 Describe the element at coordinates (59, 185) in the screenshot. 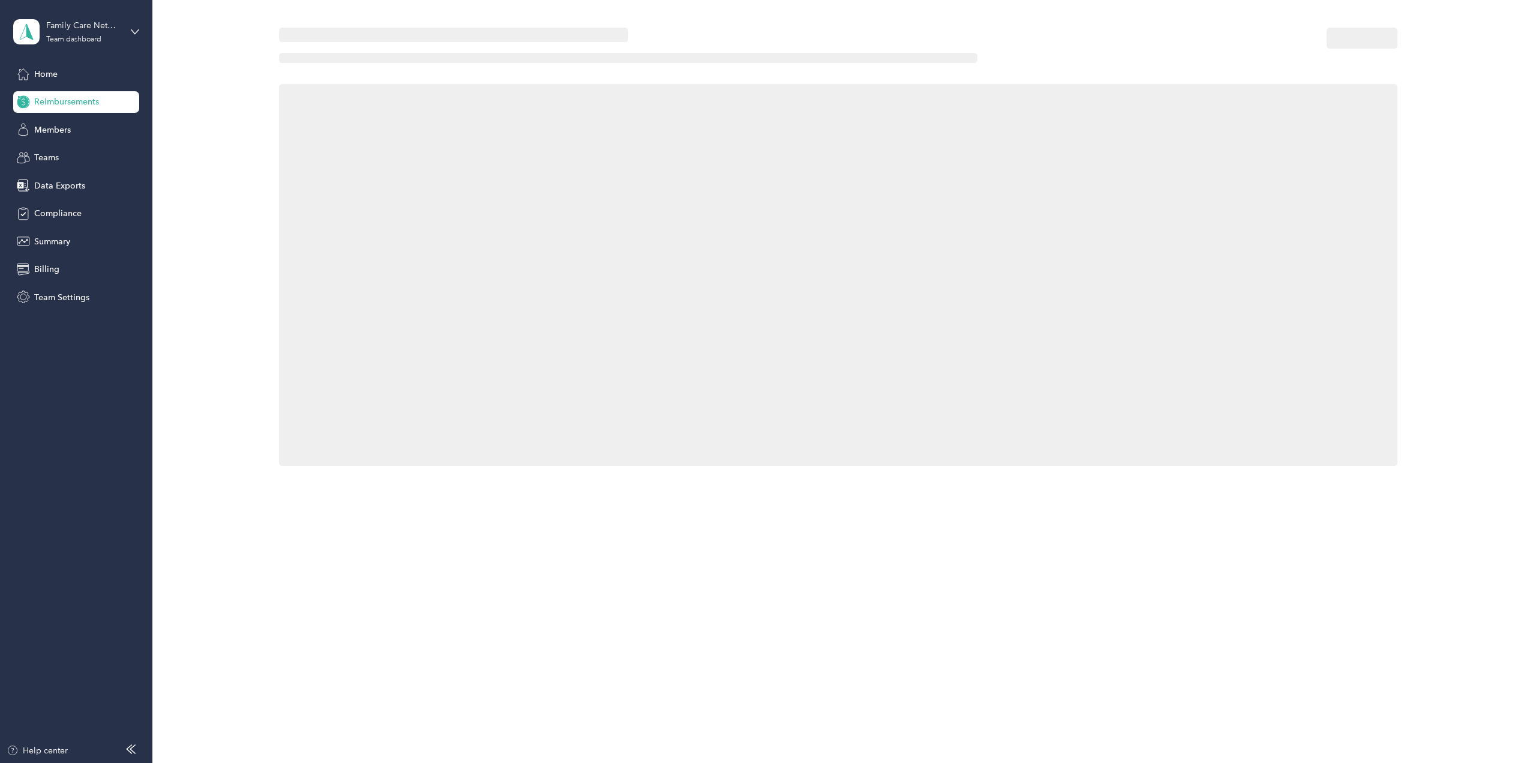

I see `span: Data Exports` at that location.